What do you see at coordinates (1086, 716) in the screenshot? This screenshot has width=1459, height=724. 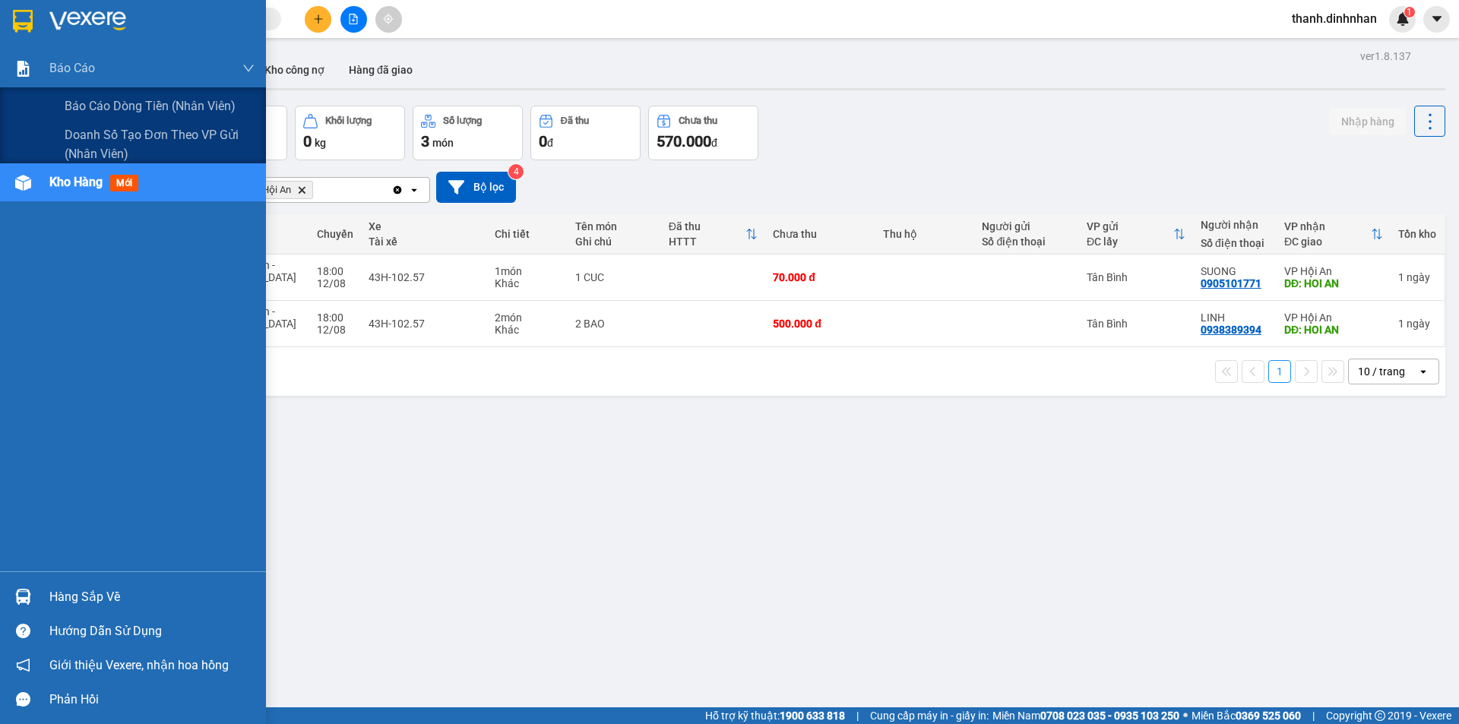 I see `span: Miền Nam` at bounding box center [1086, 716].